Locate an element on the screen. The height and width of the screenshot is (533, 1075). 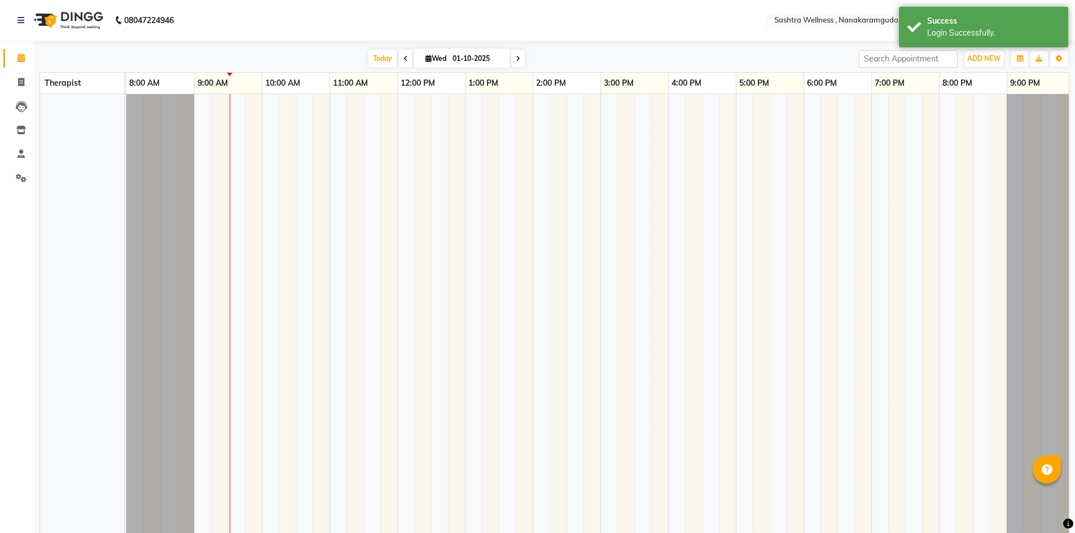
a: 3:00 PM is located at coordinates (619, 83).